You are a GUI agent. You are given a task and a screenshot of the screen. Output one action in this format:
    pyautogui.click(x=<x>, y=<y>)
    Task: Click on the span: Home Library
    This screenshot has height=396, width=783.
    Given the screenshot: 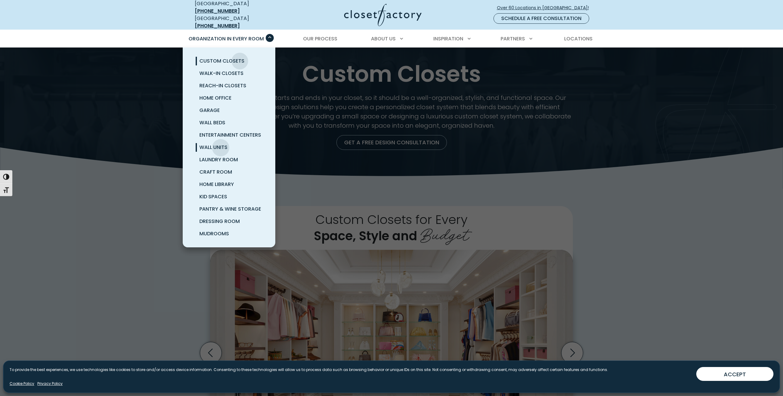 What is the action you would take?
    pyautogui.click(x=217, y=184)
    